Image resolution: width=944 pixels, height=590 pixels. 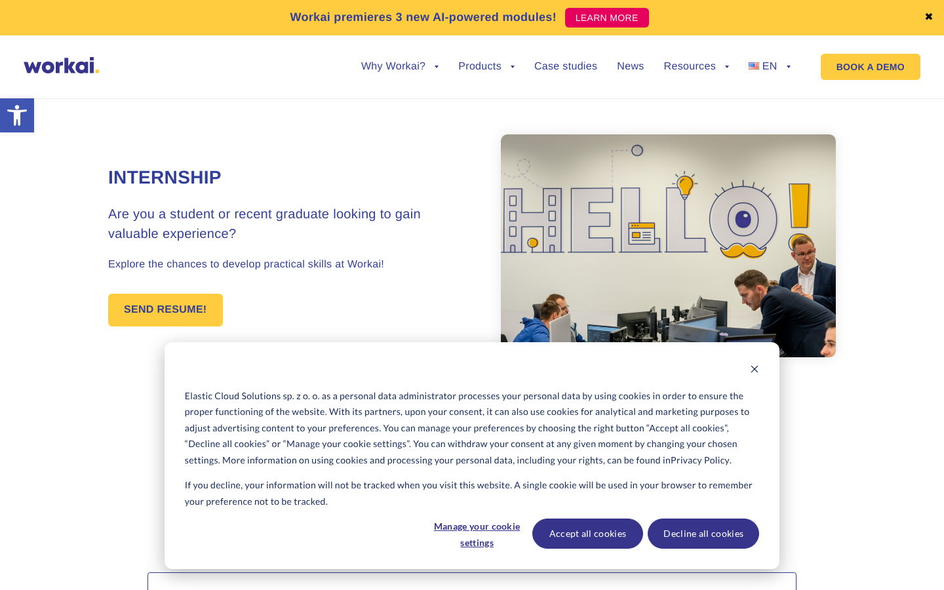 I want to click on a: LEARN MORE, so click(x=607, y=18).